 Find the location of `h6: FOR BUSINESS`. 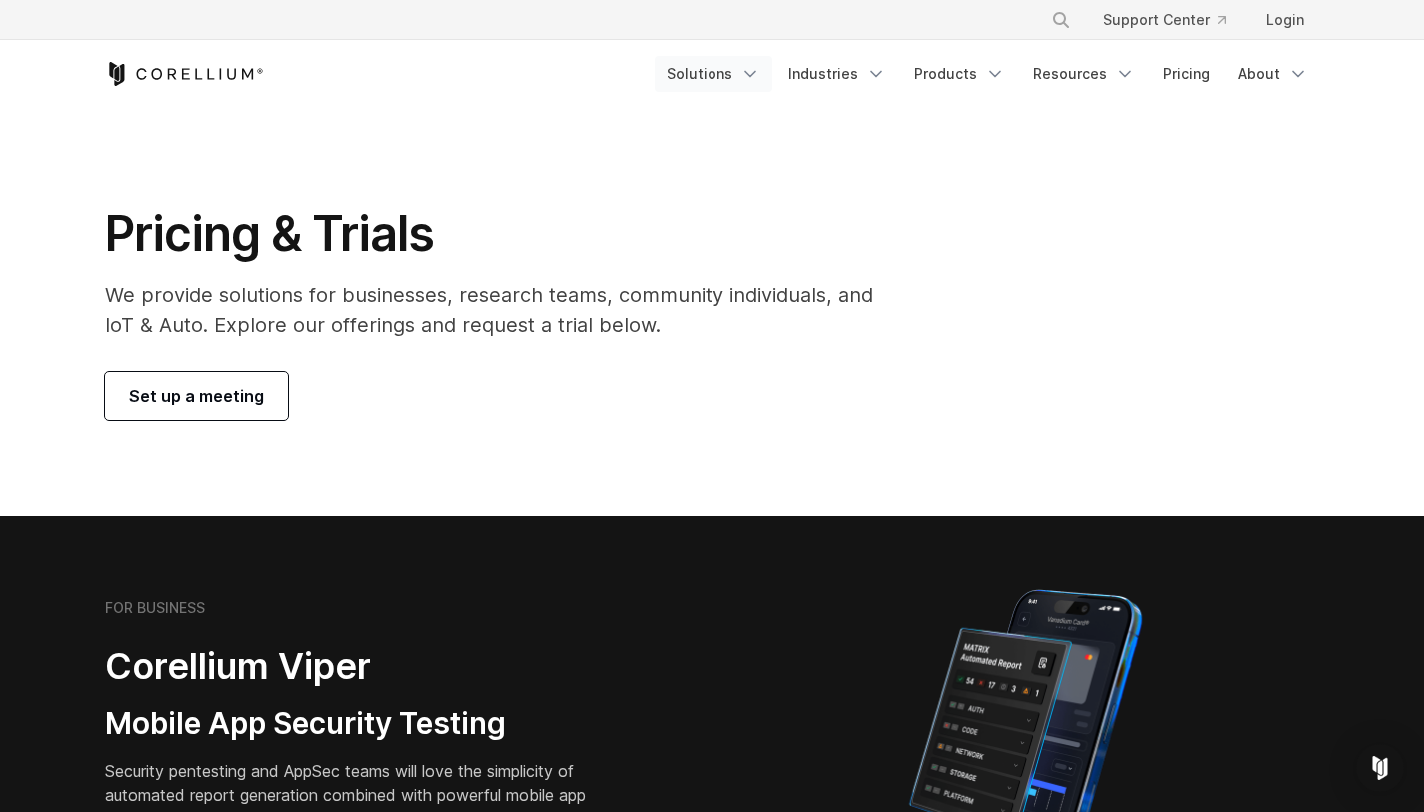

h6: FOR BUSINESS is located at coordinates (155, 608).